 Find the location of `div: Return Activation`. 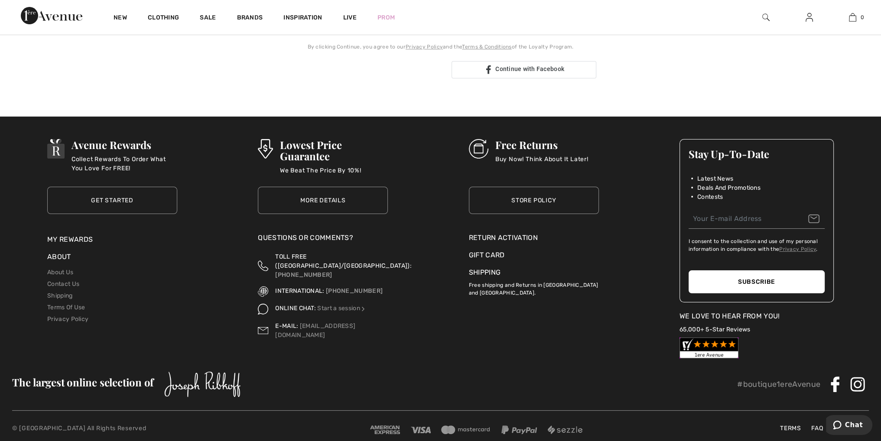

div: Return Activation is located at coordinates (534, 238).